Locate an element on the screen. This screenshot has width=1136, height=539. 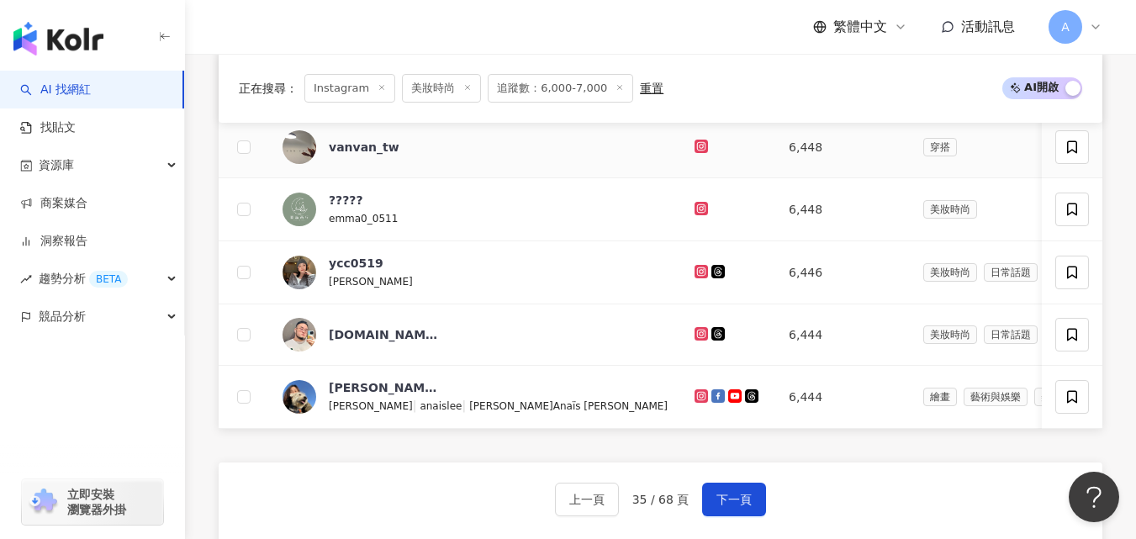
a: KOL Avatar?????emma0_0511 is located at coordinates (475, 209).